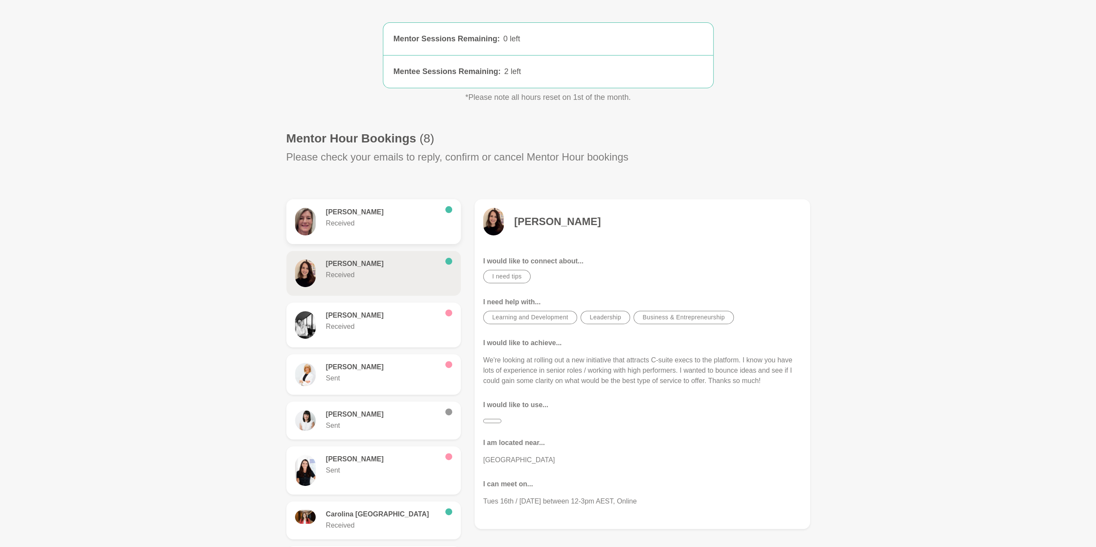  Describe the element at coordinates (457, 157) in the screenshot. I see `p: Please check your emails to reply, confirm or cancel Mentor Hour bookings` at that location.